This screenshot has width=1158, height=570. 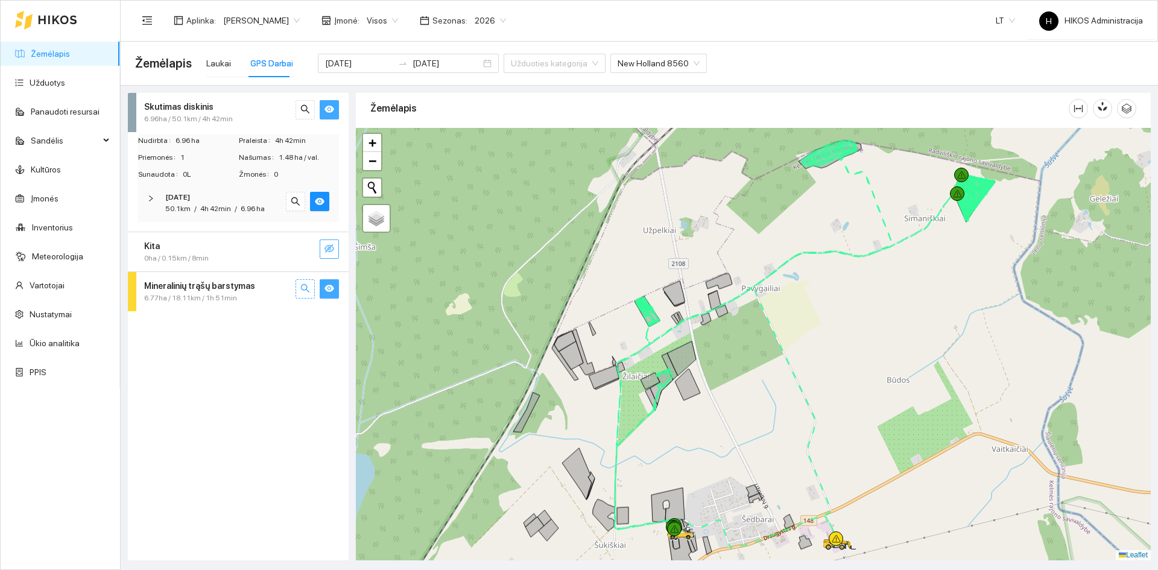 What do you see at coordinates (157, 141) in the screenshot?
I see `span: Nudirbta` at bounding box center [157, 141].